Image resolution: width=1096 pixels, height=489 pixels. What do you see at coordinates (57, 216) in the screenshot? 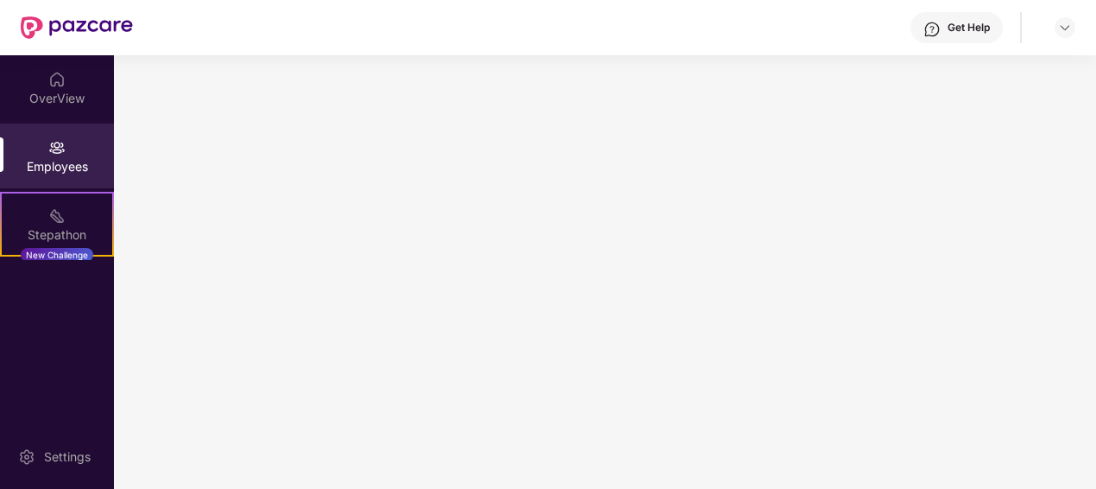
I see `img: svg+xml;base64,PHN2ZyB4bWxucz0iaHR0cDovL3d3dy53My5vcmcvMjAwMC9zdmciIHdpZHRoPSIyMSIgaGVpZ2h0PSIyMC...` at bounding box center [57, 216].